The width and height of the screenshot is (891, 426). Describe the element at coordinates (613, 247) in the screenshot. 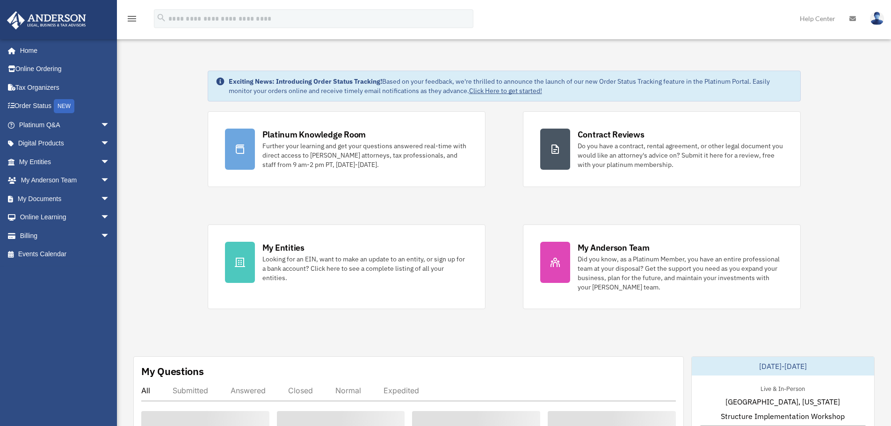

I see `div: My Anderson Team` at that location.